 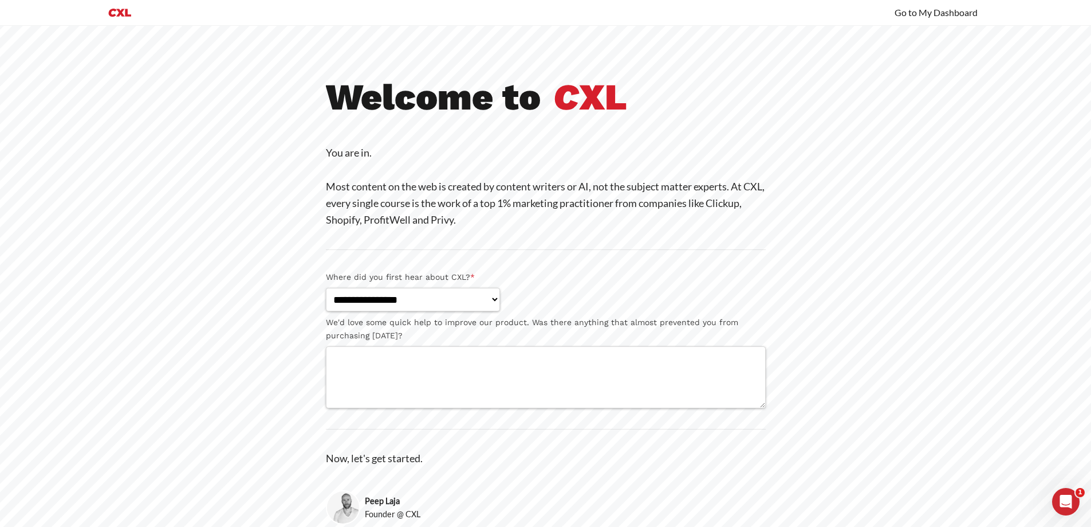 What do you see at coordinates (546, 458) in the screenshot?
I see `p: Now, let's get started.` at bounding box center [546, 458].